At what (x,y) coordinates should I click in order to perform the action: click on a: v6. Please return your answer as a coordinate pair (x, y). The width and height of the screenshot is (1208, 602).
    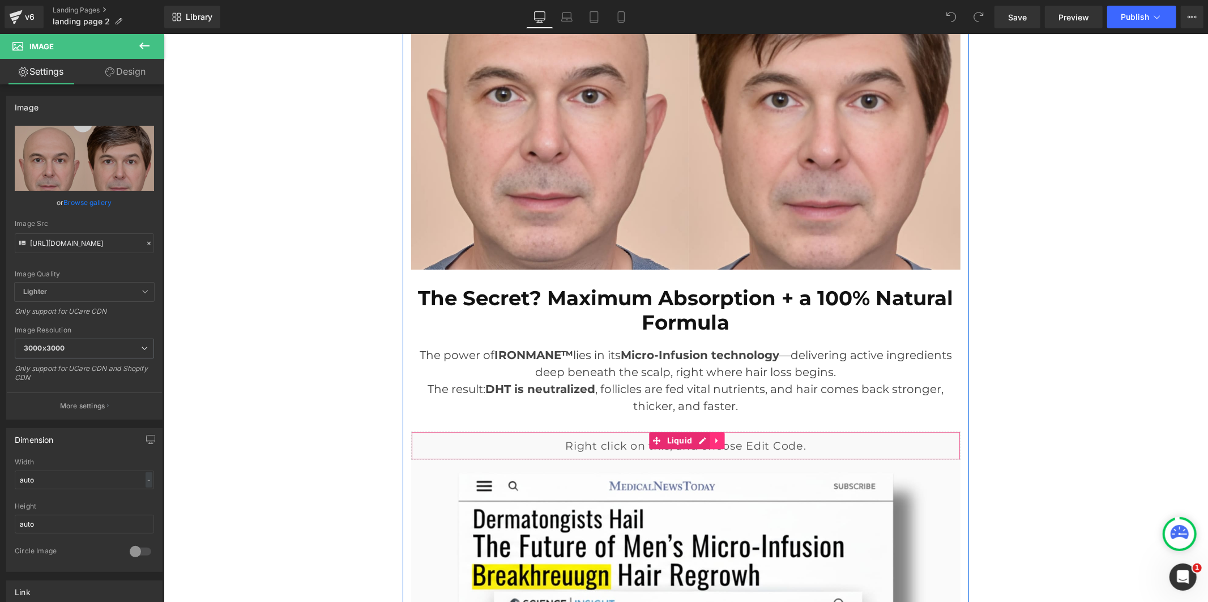
    Looking at the image, I should click on (24, 17).